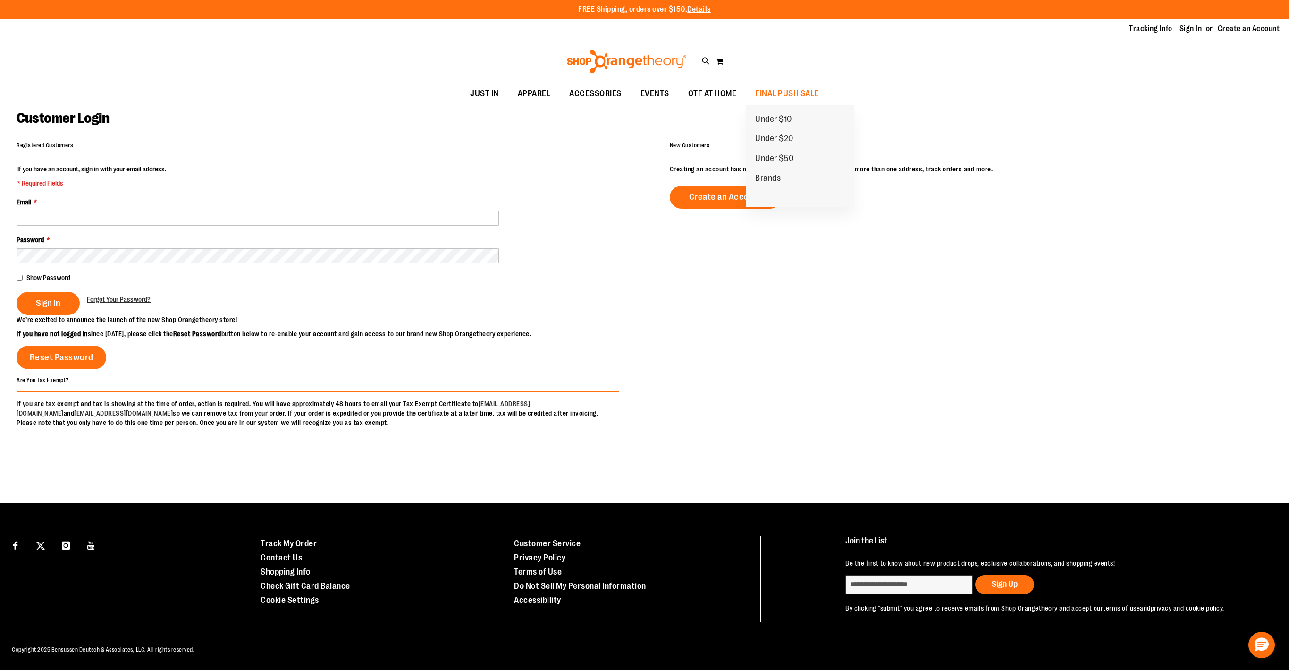 Image resolution: width=1289 pixels, height=670 pixels. Describe the element at coordinates (775, 159) in the screenshot. I see `span: Under $50` at that location.